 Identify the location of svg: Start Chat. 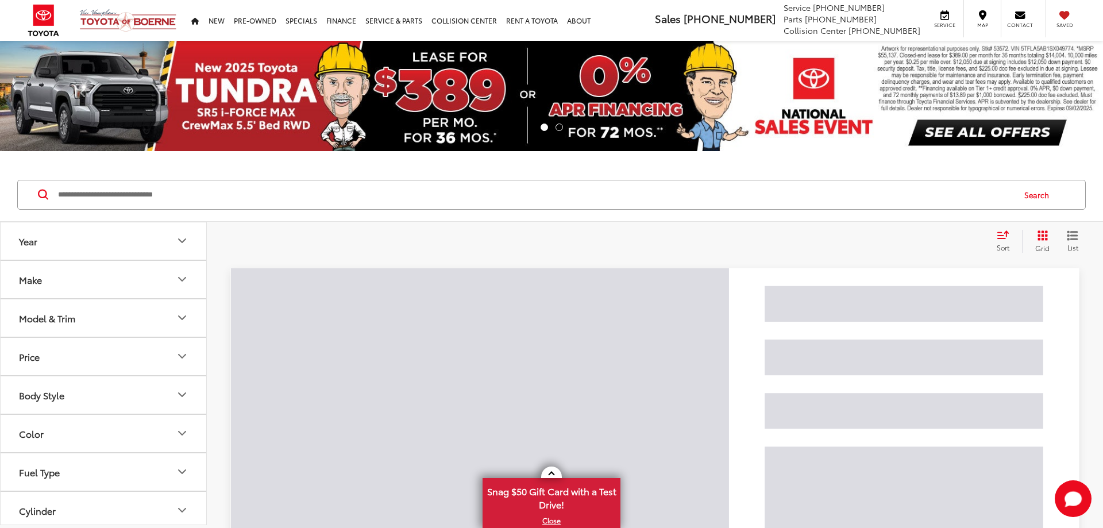
(1073, 499).